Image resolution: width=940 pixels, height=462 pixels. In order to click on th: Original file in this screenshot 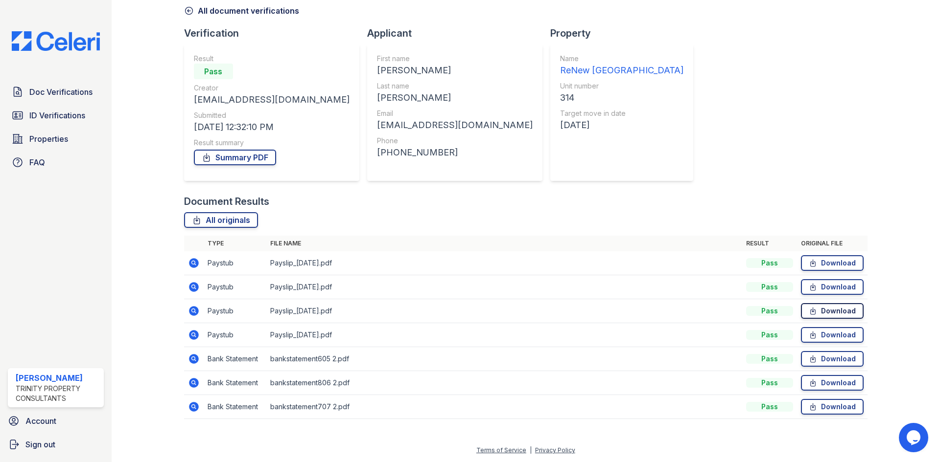, I will do `click(832, 244)`.